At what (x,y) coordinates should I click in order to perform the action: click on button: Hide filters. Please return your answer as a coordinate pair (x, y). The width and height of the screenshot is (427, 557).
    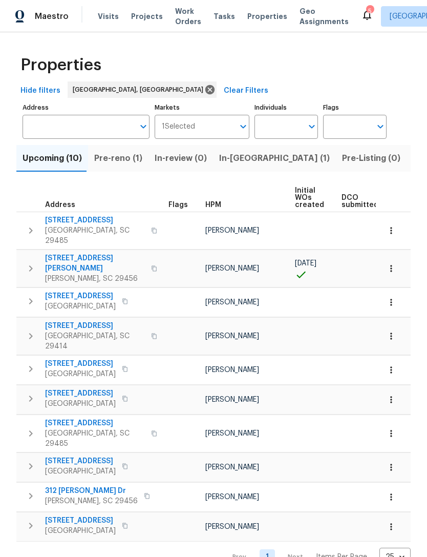
    Looking at the image, I should click on (40, 91).